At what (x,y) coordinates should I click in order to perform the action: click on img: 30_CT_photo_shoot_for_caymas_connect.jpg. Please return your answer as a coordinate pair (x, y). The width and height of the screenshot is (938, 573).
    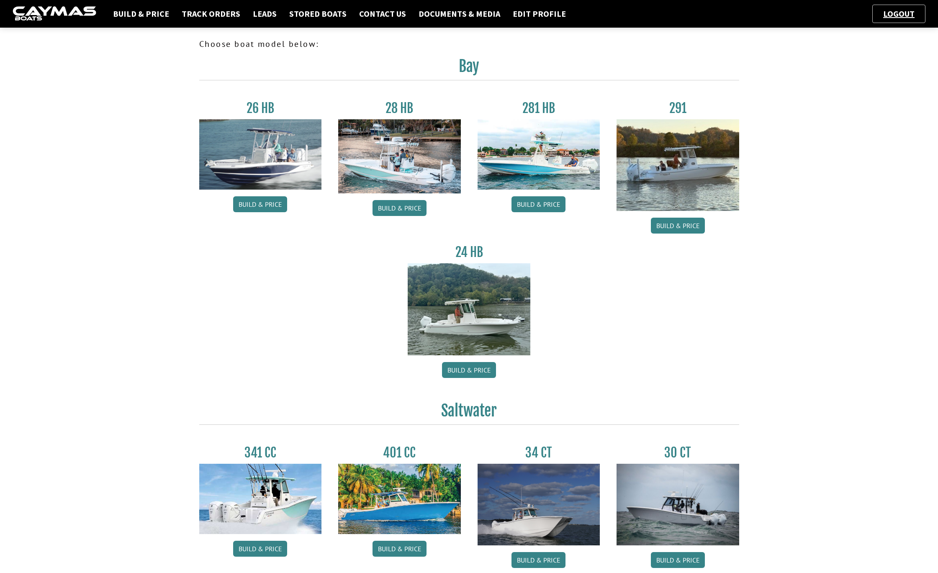
    Looking at the image, I should click on (678, 504).